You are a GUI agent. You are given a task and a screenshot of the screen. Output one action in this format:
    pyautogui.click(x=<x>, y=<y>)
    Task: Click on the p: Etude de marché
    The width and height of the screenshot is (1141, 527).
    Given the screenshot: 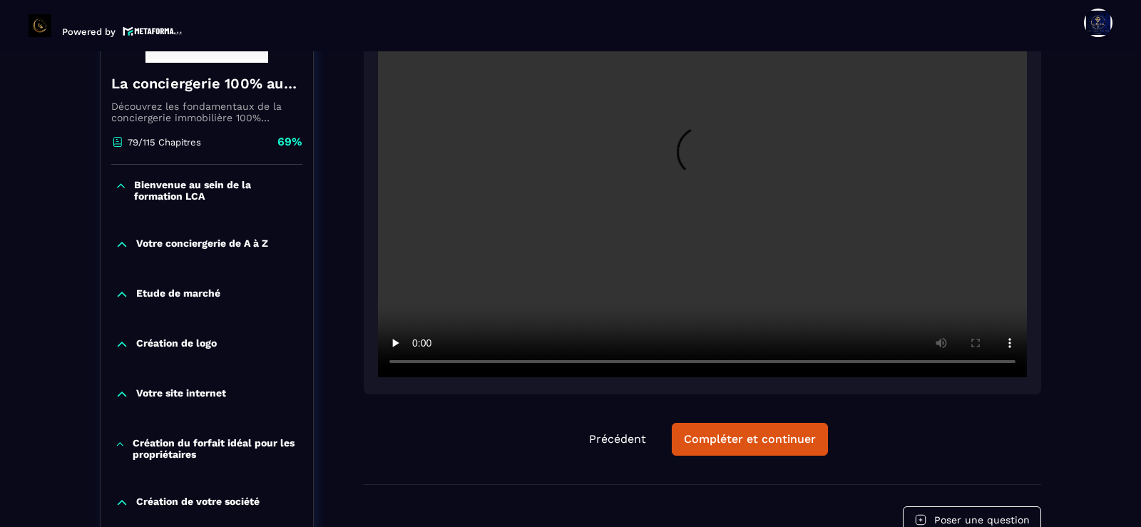 What is the action you would take?
    pyautogui.click(x=178, y=294)
    